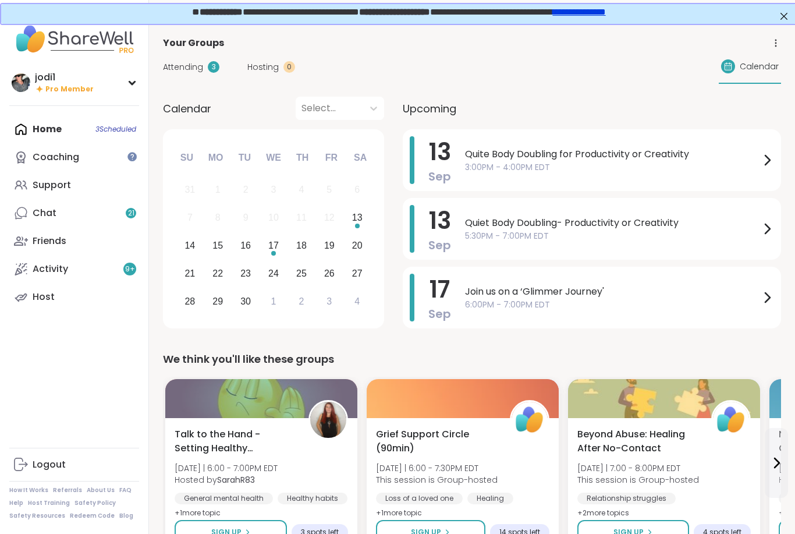  What do you see at coordinates (44, 213) in the screenshot?
I see `div: Chat` at bounding box center [44, 213].